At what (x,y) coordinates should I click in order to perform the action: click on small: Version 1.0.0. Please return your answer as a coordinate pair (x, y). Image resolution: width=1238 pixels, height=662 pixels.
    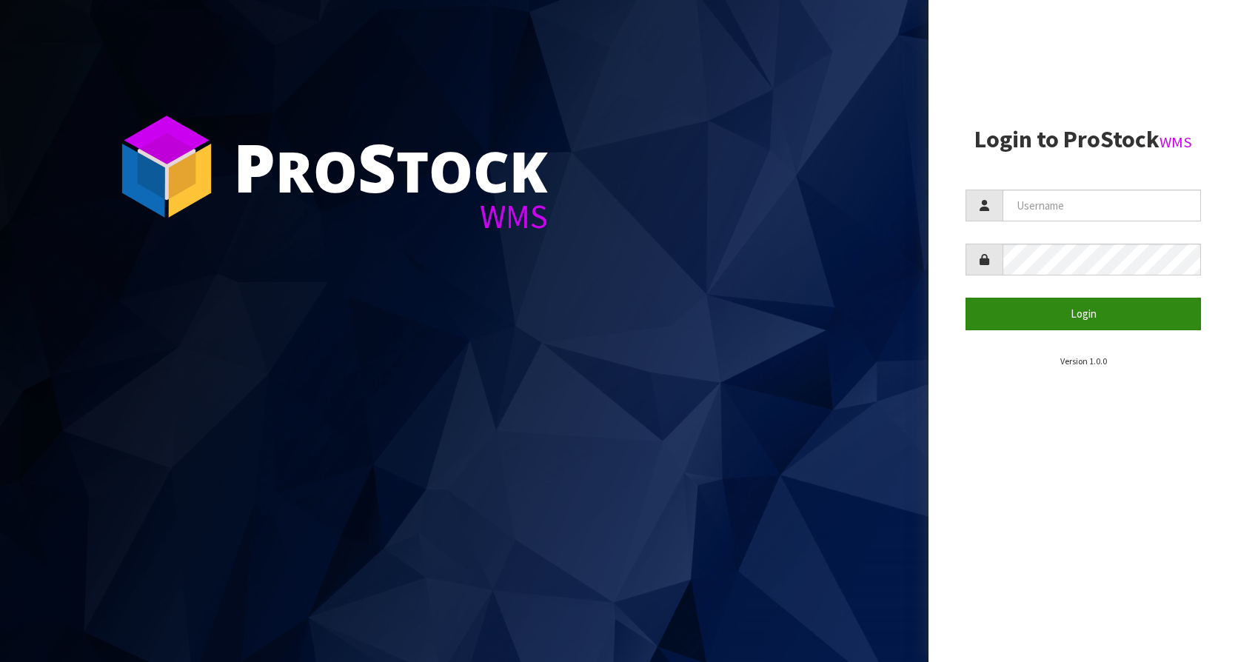
    Looking at the image, I should click on (1083, 361).